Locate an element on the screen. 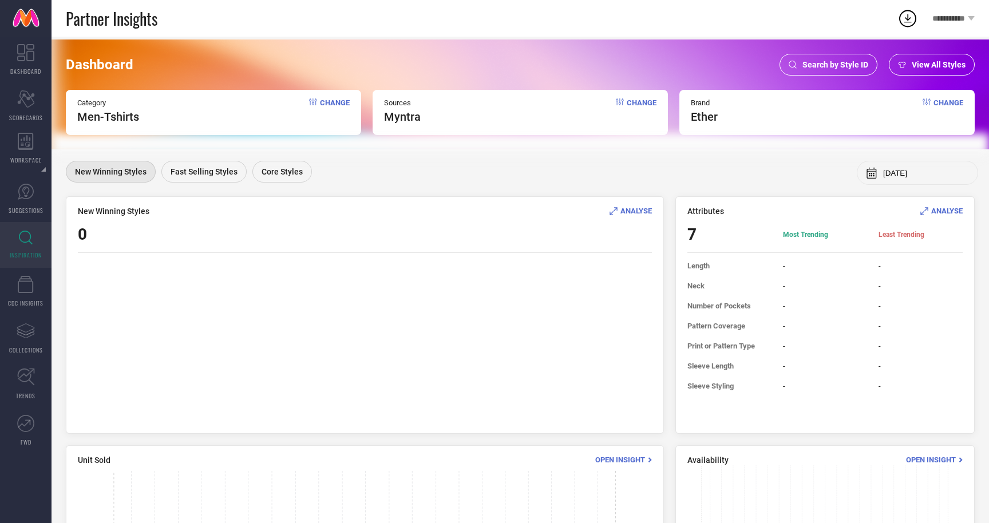  span: CDC INSIGHTS is located at coordinates (26, 303).